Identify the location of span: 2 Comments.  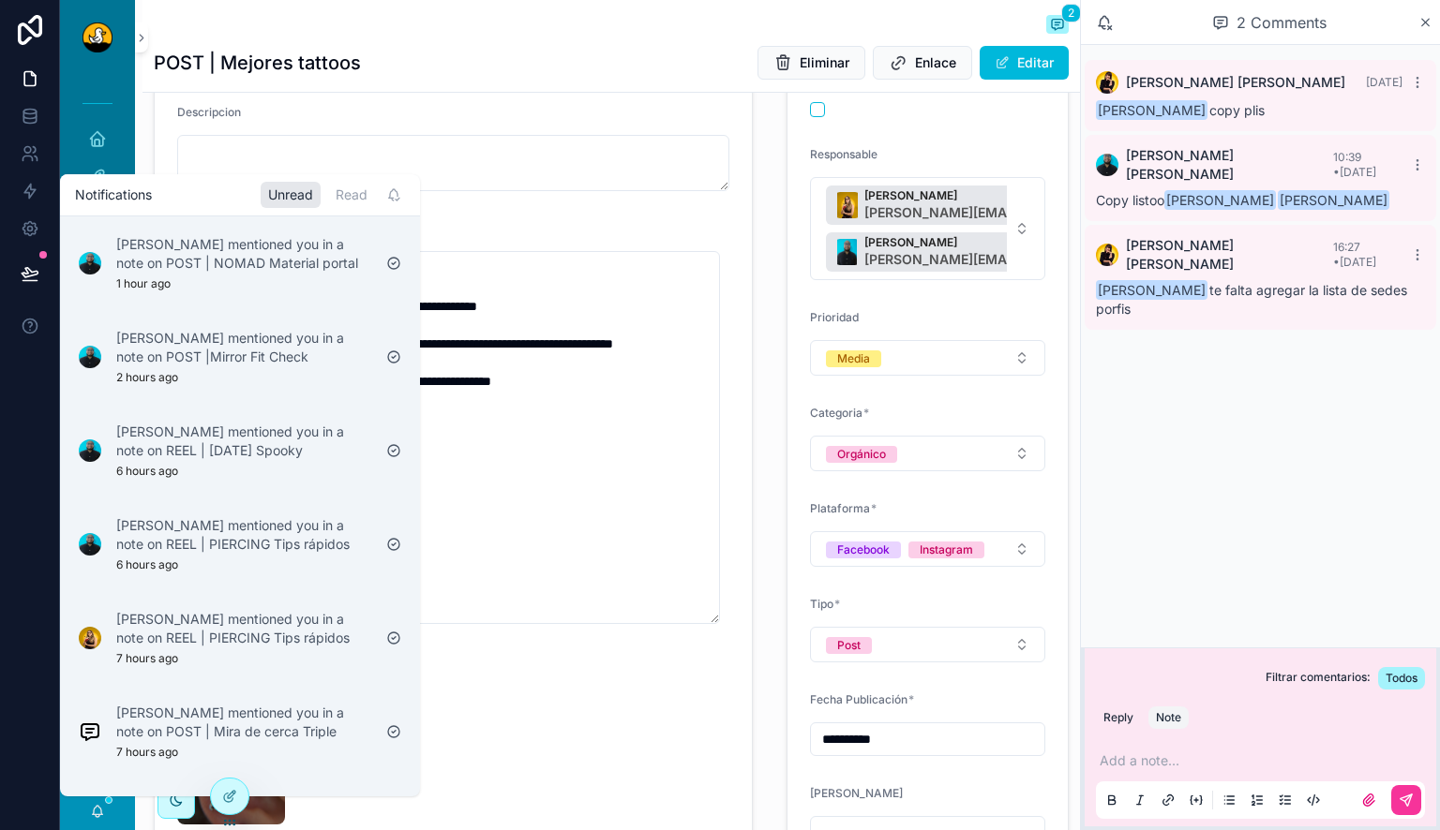
(1281, 22).